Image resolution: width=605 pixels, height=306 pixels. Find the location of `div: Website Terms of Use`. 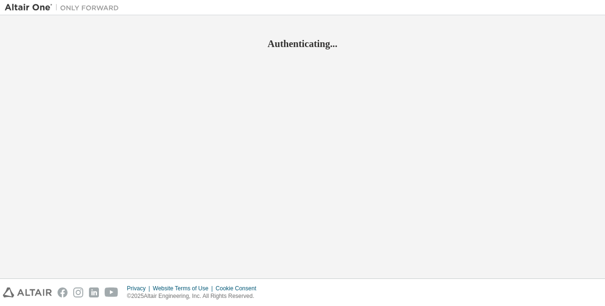

div: Website Terms of Use is located at coordinates (184, 289).